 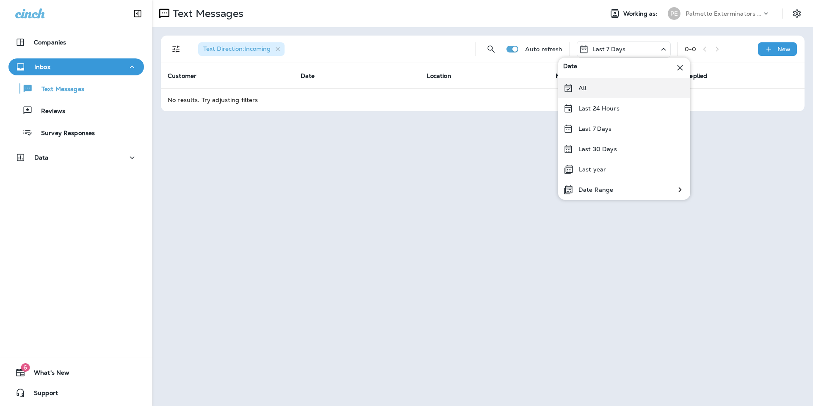 What do you see at coordinates (784, 49) in the screenshot?
I see `p: New` at bounding box center [784, 49].